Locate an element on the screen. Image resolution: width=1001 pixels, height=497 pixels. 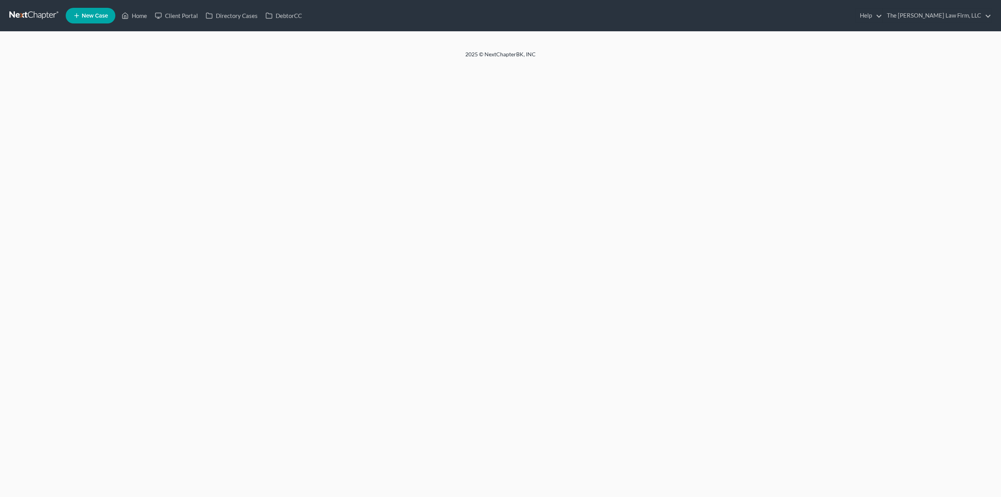
a: Directory Cases is located at coordinates (231, 16).